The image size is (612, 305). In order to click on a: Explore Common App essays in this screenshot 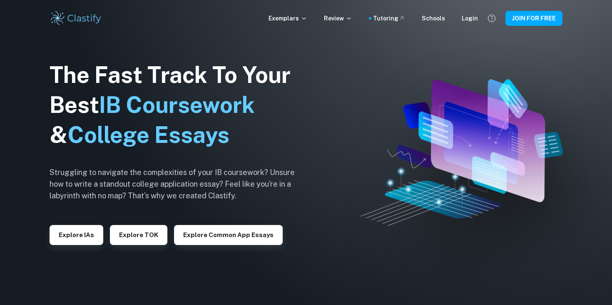, I will do `click(228, 234)`.